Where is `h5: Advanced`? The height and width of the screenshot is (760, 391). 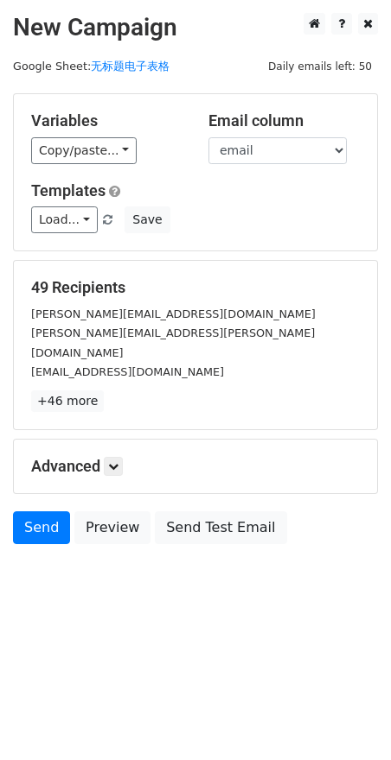 h5: Advanced is located at coordinates (195, 467).